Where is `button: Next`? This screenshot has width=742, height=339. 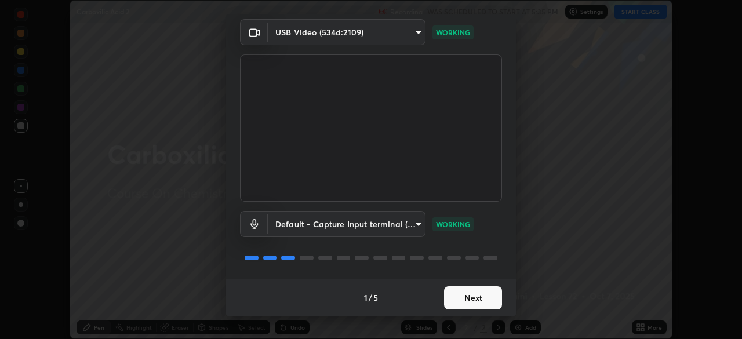 button: Next is located at coordinates (473, 298).